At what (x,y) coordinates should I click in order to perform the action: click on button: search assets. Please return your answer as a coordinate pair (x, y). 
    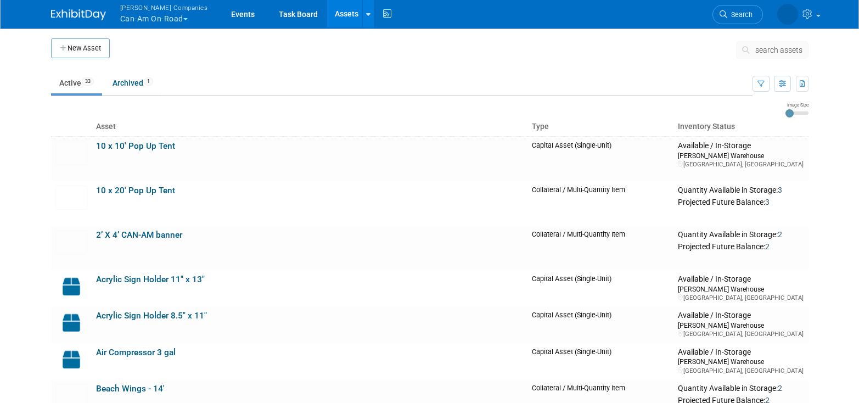
    Looking at the image, I should click on (772, 50).